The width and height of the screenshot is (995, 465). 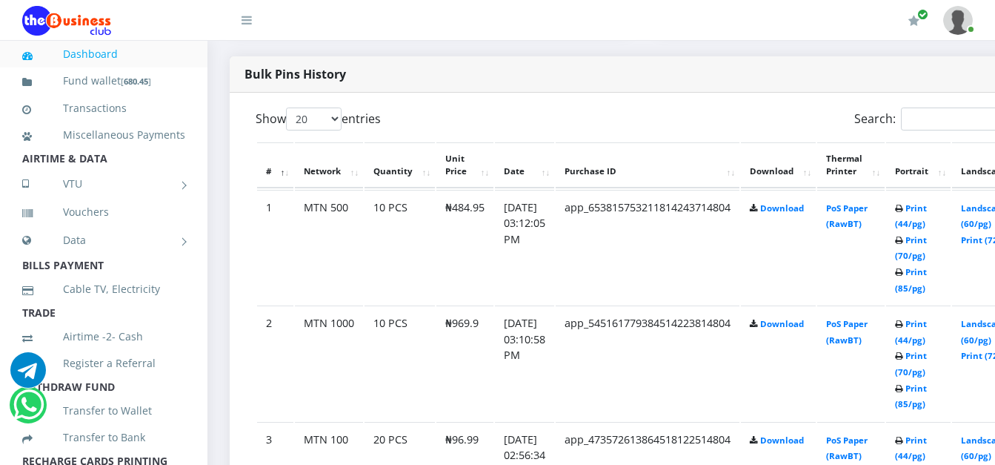 What do you see at coordinates (104, 411) in the screenshot?
I see `a: Transfer to Wallet` at bounding box center [104, 411].